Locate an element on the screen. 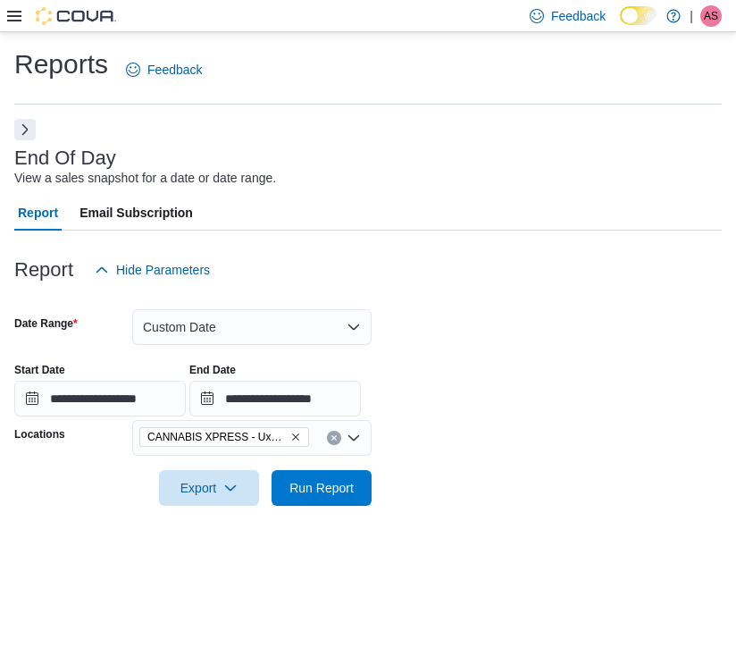 Image resolution: width=736 pixels, height=648 pixels. label: Locations is located at coordinates (39, 434).